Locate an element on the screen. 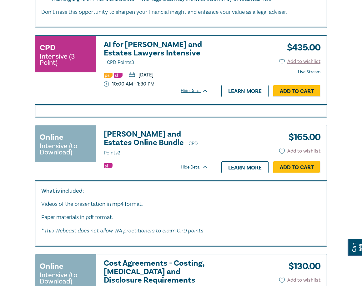 The width and height of the screenshot is (362, 286). strong: What is included: is located at coordinates (63, 190).